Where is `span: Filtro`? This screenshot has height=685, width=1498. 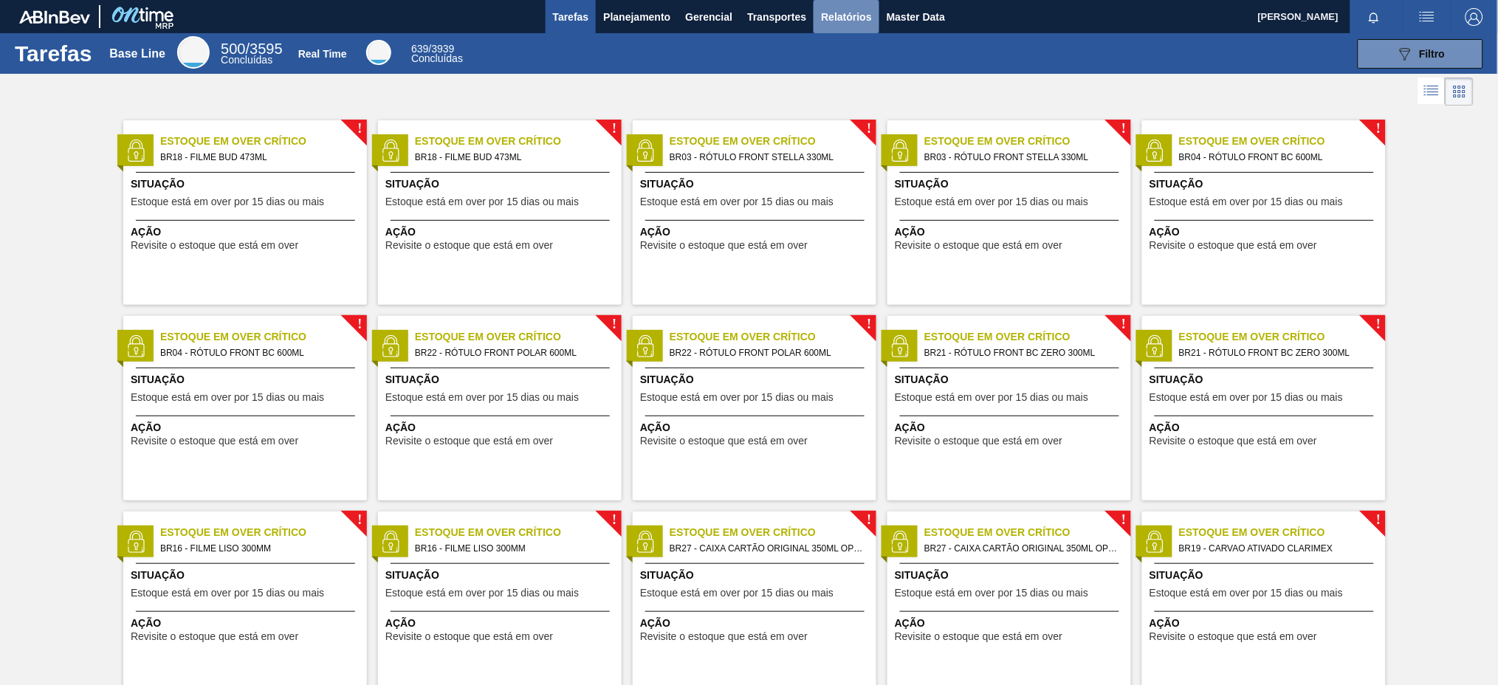 span: Filtro is located at coordinates (1432, 54).